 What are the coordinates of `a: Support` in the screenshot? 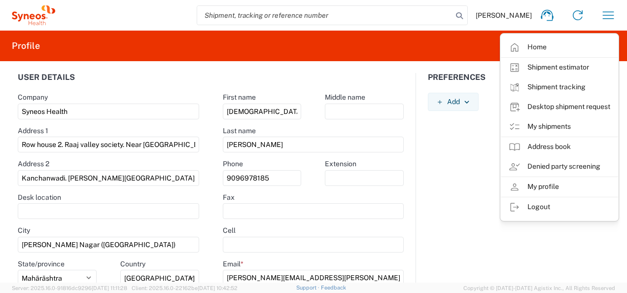 It's located at (309, 287).